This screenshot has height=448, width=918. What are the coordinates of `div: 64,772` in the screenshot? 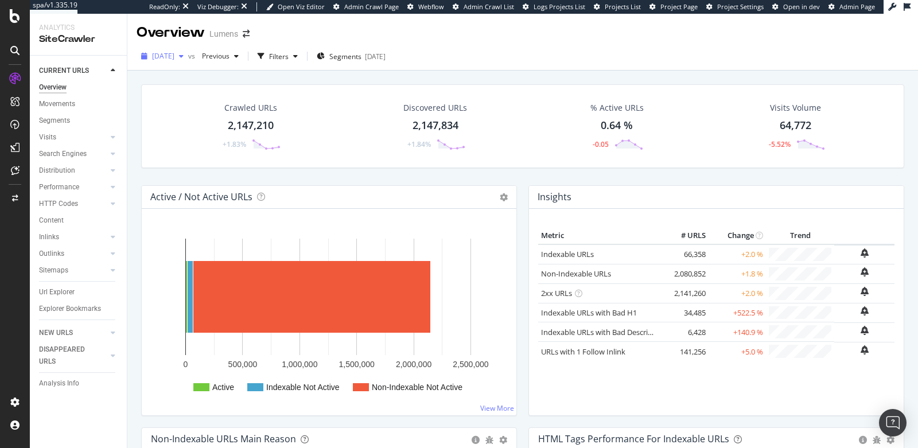 It's located at (795, 126).